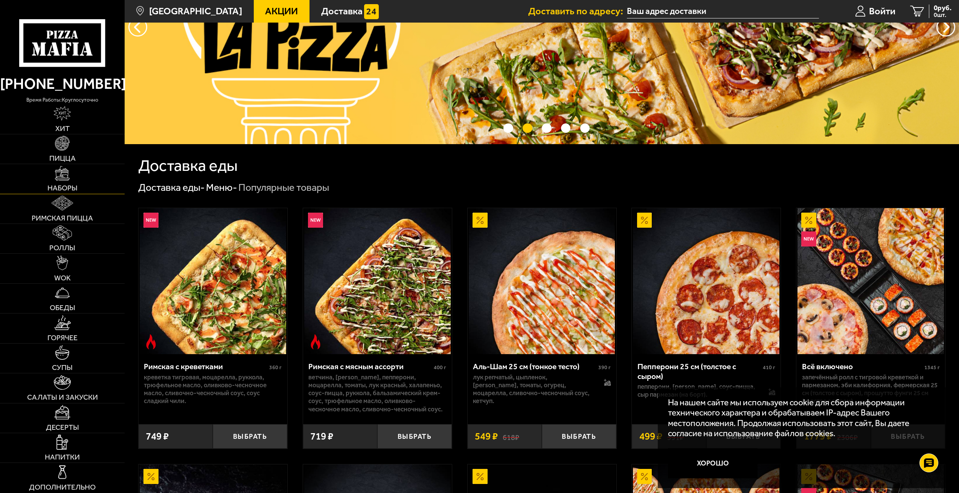 The height and width of the screenshot is (493, 959). I want to click on div: Популярные товары, so click(283, 187).